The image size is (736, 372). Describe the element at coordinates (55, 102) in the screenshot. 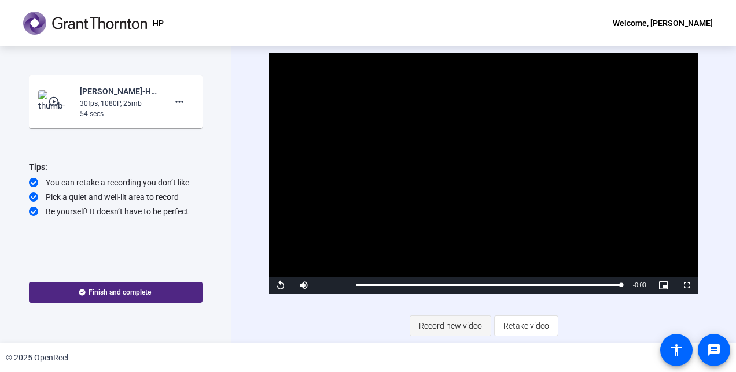

I see `img: thumb-nail` at that location.